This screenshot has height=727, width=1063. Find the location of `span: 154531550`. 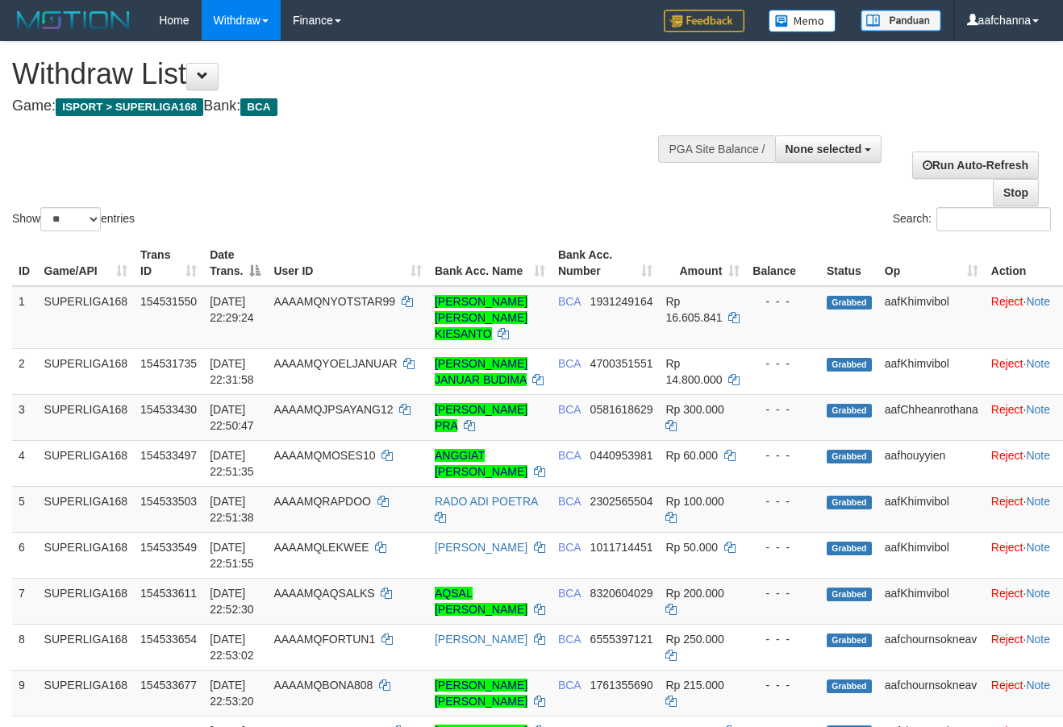

span: 154531550 is located at coordinates (169, 302).